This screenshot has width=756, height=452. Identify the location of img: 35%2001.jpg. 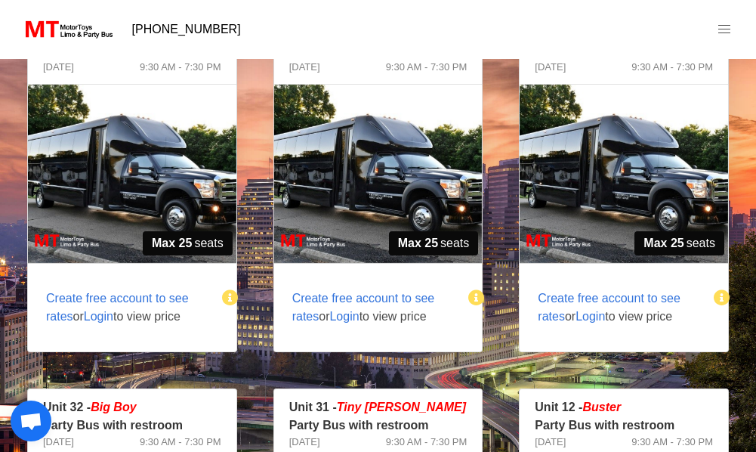
(132, 174).